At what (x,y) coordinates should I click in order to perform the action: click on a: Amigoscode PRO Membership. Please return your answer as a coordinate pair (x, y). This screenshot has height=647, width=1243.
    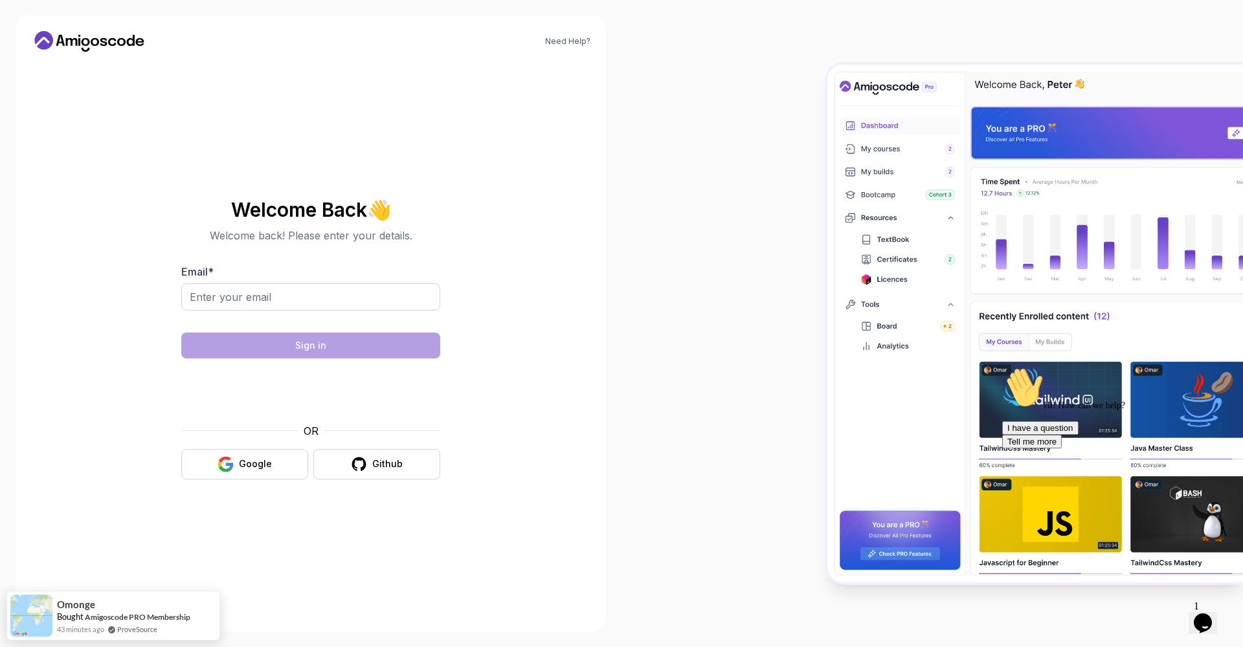
    Looking at the image, I should click on (137, 617).